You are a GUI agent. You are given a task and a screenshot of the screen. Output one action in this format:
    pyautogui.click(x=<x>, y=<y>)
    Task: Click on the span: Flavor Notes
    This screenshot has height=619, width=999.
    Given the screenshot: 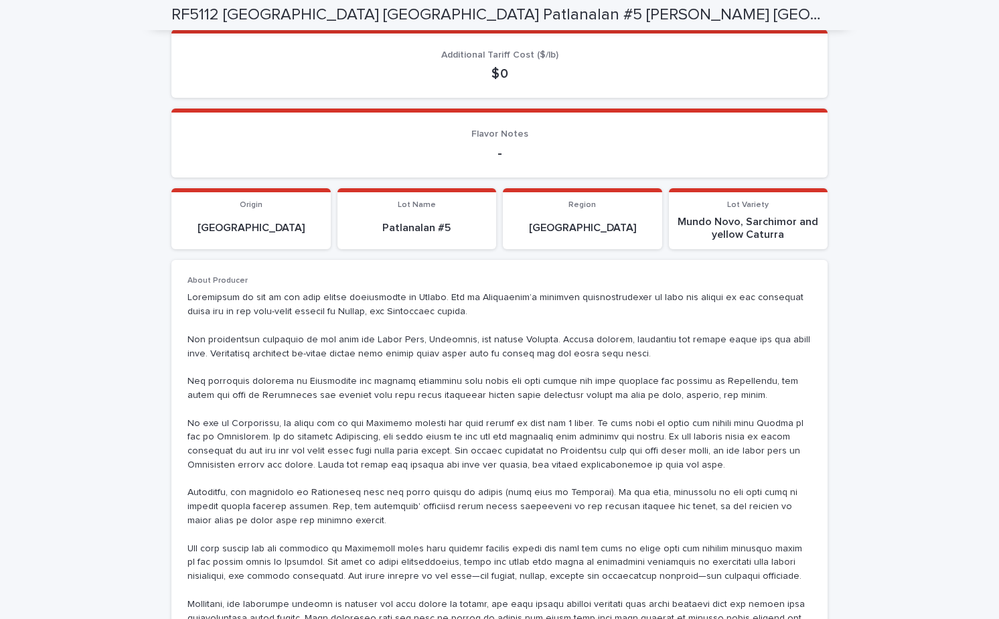 What is the action you would take?
    pyautogui.click(x=500, y=134)
    